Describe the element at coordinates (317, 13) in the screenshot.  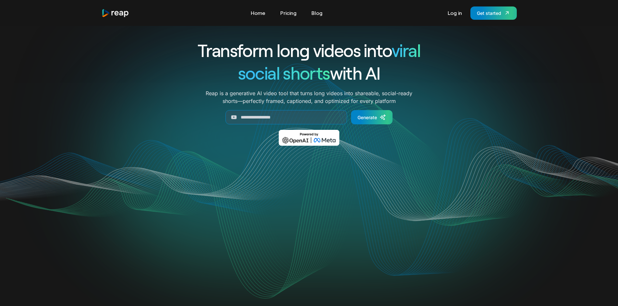
I see `a: Blog` at that location.